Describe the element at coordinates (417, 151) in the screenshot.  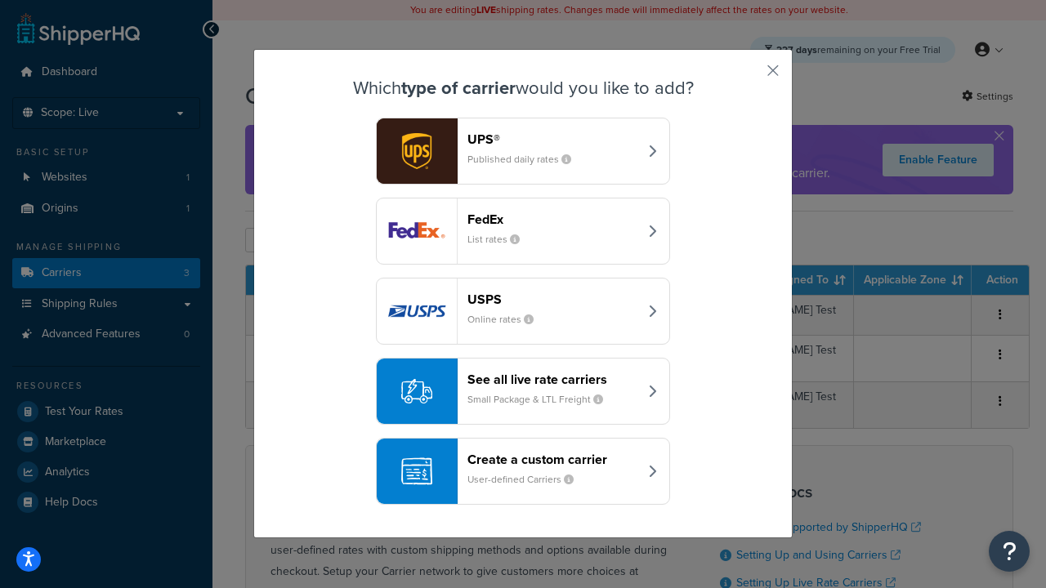
I see `img: ups logo` at that location.